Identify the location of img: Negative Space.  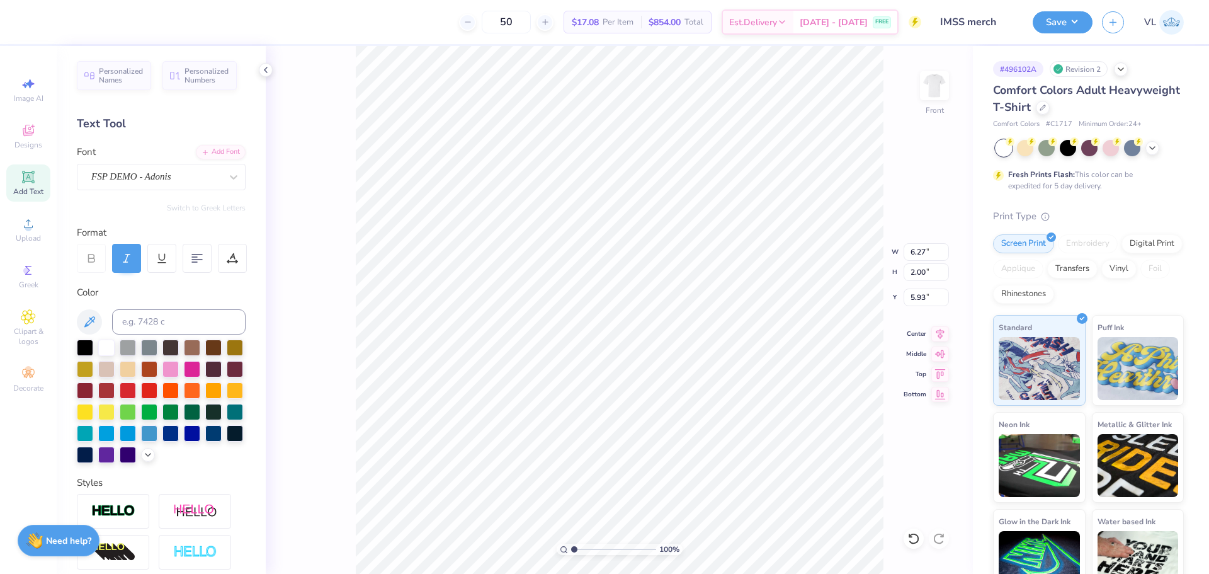
(195, 552).